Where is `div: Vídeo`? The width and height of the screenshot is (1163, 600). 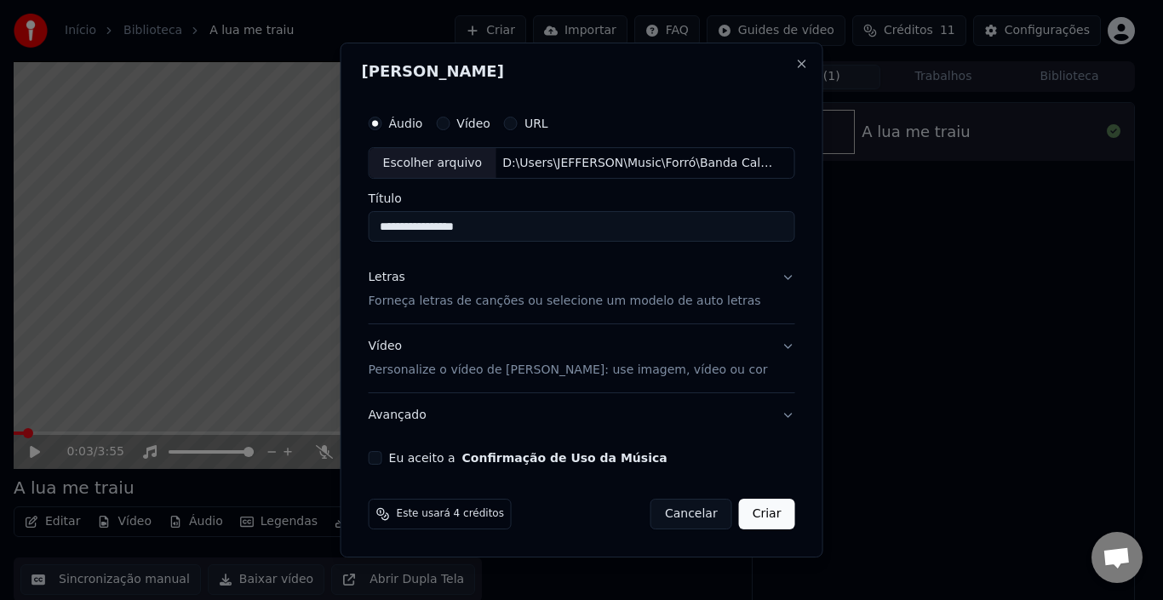 div: Vídeo is located at coordinates (568, 359).